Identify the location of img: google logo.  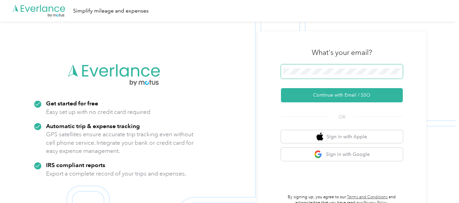
(318, 154).